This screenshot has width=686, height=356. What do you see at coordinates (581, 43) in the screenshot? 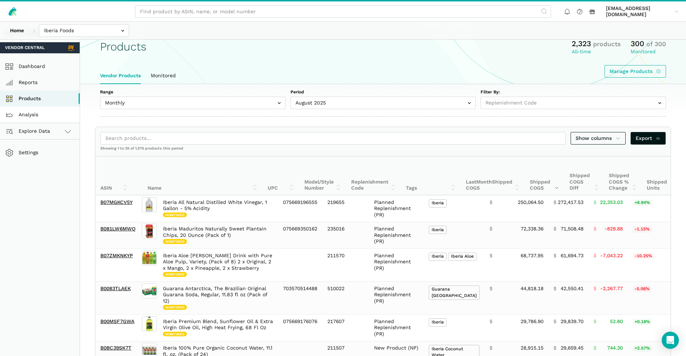
I see `span: 2,323` at bounding box center [581, 43].